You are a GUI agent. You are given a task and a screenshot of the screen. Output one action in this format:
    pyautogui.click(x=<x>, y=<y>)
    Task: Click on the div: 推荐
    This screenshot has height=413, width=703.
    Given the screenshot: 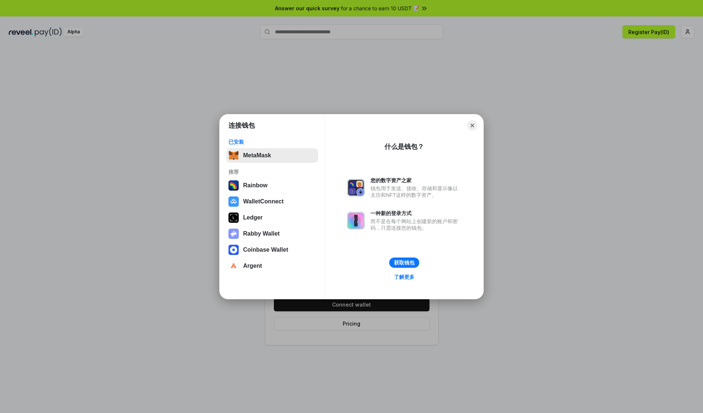 What is the action you would take?
    pyautogui.click(x=272, y=172)
    